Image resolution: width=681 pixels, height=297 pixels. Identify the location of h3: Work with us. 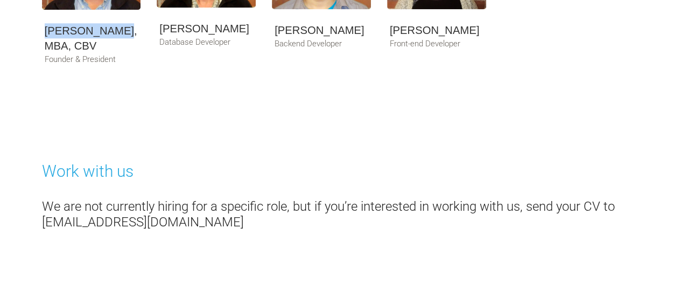
(341, 171).